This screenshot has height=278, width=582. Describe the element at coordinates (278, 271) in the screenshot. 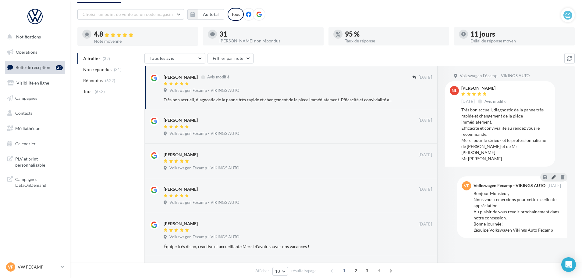

I see `span: 10` at that location.